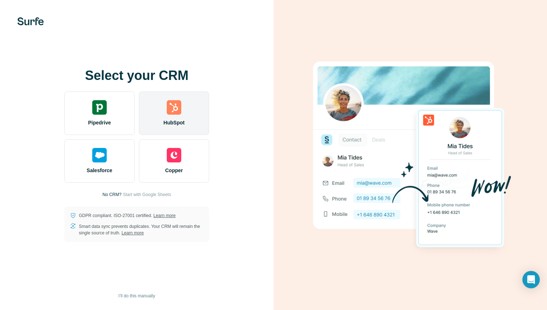  What do you see at coordinates (174, 107) in the screenshot?
I see `img: hubspot's logo` at bounding box center [174, 107].